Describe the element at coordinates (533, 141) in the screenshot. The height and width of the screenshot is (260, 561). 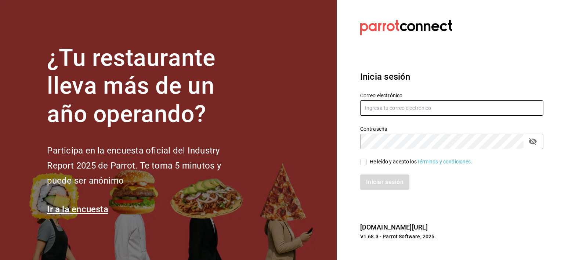
I see `button: passwordField` at that location.